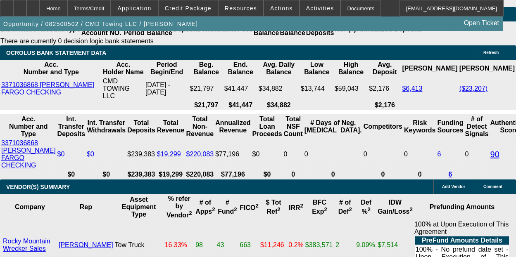 The width and height of the screenshot is (516, 257). I want to click on a: $220,083, so click(200, 154).